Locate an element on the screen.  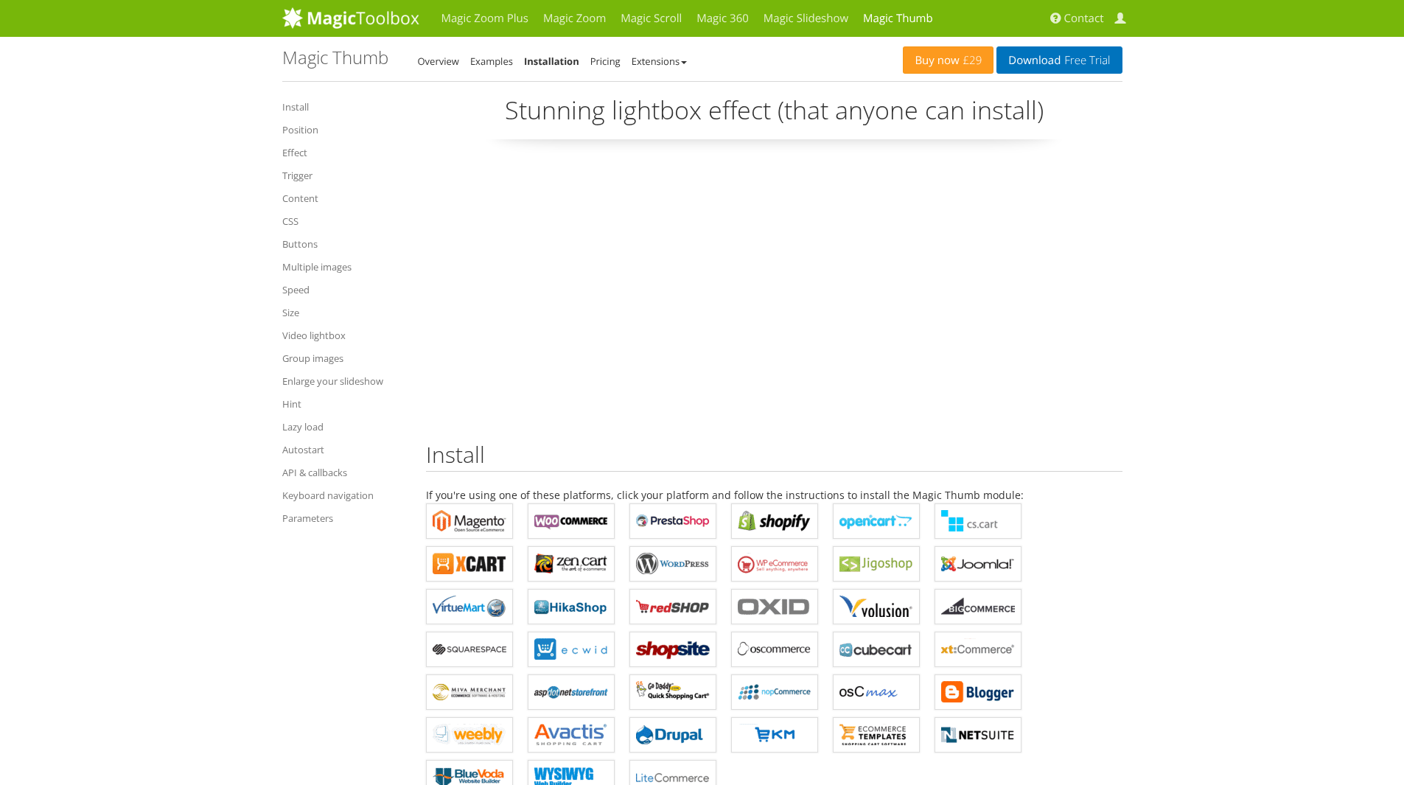
a: API & callbacks is located at coordinates (343, 472).